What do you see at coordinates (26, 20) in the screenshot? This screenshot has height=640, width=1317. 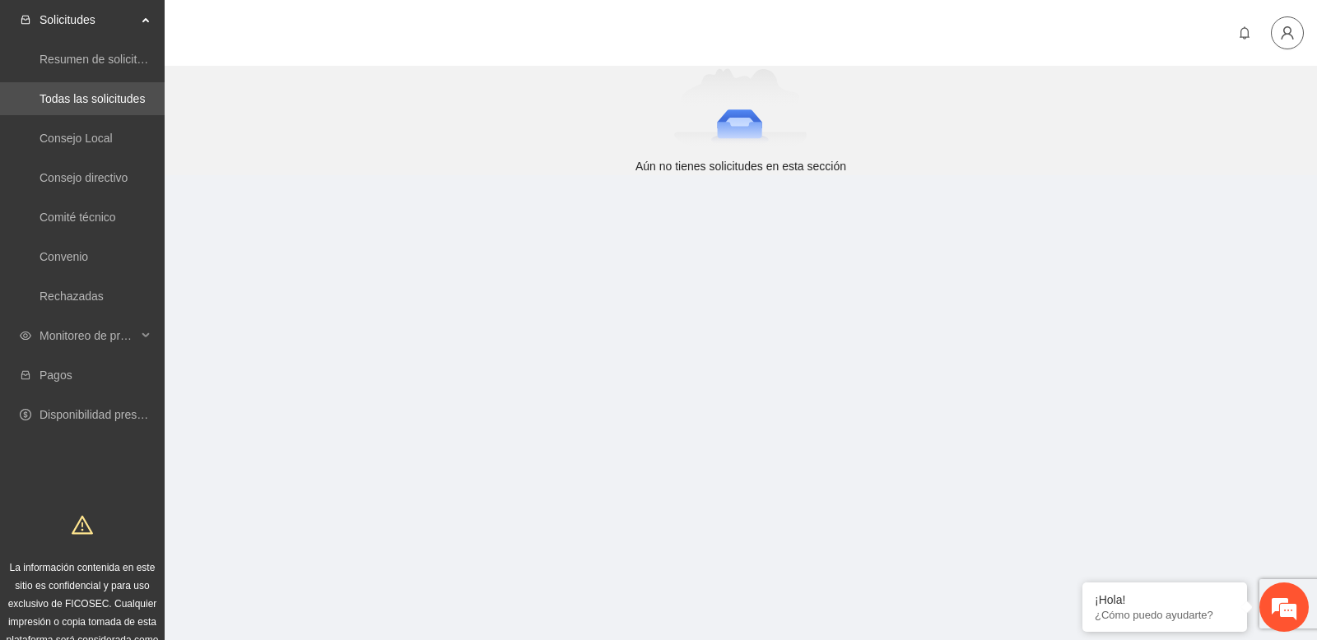 I see `span: inbox` at bounding box center [26, 20].